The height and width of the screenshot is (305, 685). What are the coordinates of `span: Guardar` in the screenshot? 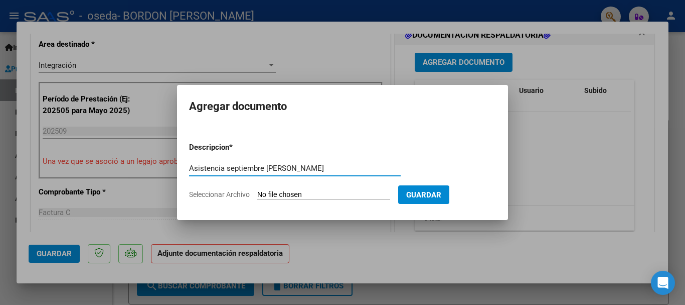 It's located at (424, 195).